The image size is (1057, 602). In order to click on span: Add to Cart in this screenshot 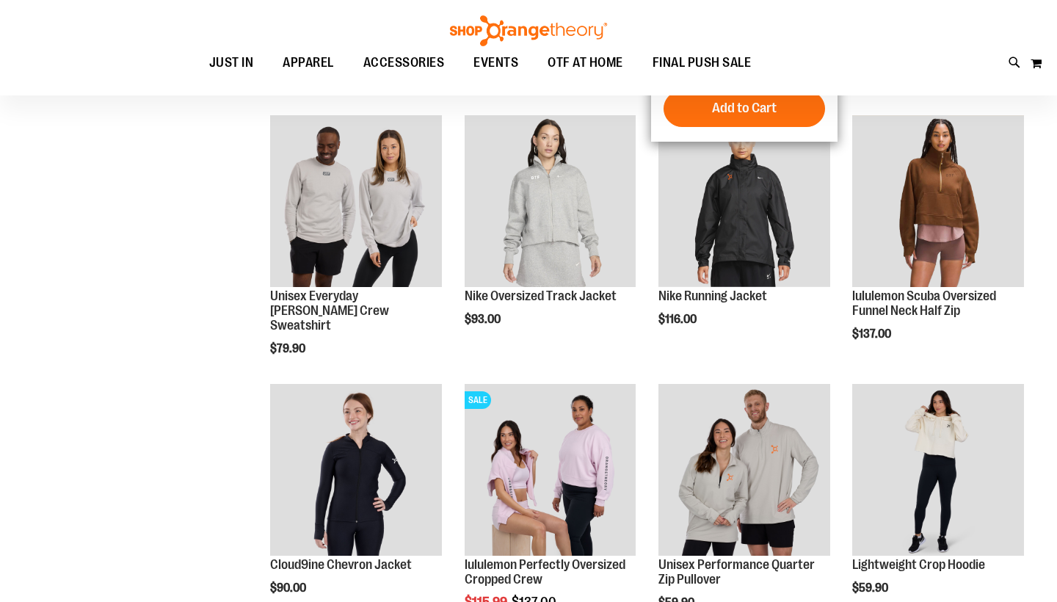, I will do `click(744, 108)`.